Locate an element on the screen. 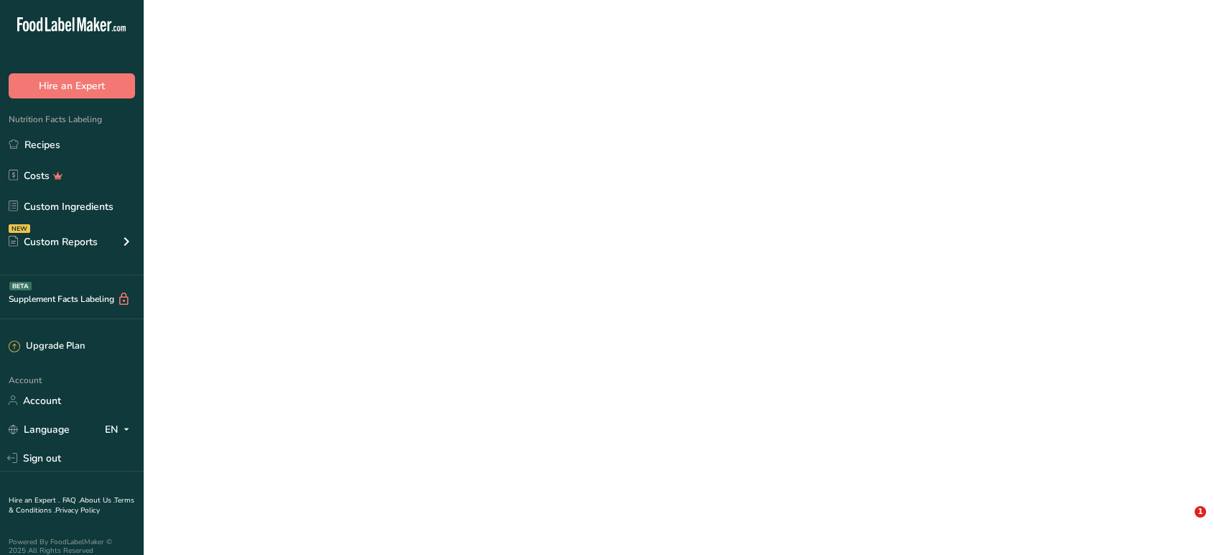 The width and height of the screenshot is (1214, 555). a: Language is located at coordinates (39, 429).